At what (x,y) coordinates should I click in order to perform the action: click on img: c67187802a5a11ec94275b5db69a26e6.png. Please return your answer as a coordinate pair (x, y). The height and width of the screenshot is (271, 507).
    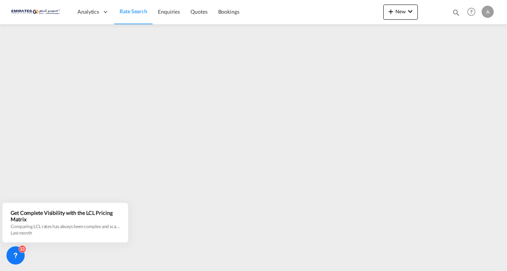
    Looking at the image, I should click on (37, 12).